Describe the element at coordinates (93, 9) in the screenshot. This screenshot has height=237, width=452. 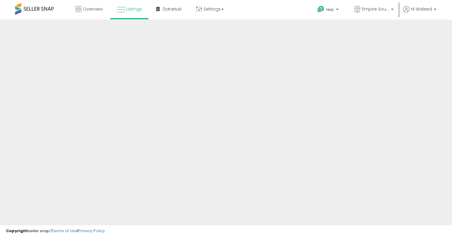
I see `span: Overview` at that location.